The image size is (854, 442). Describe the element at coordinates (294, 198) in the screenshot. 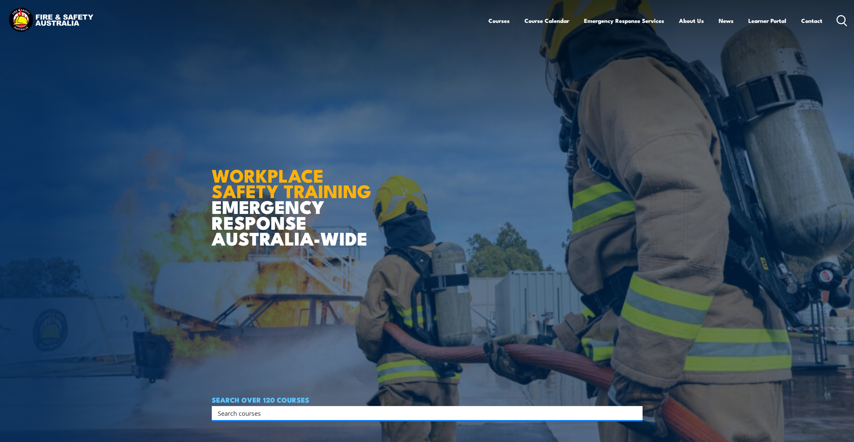

I see `h1: EMERGENCY RESPONSE AUSTRALIA-WIDE` at that location.